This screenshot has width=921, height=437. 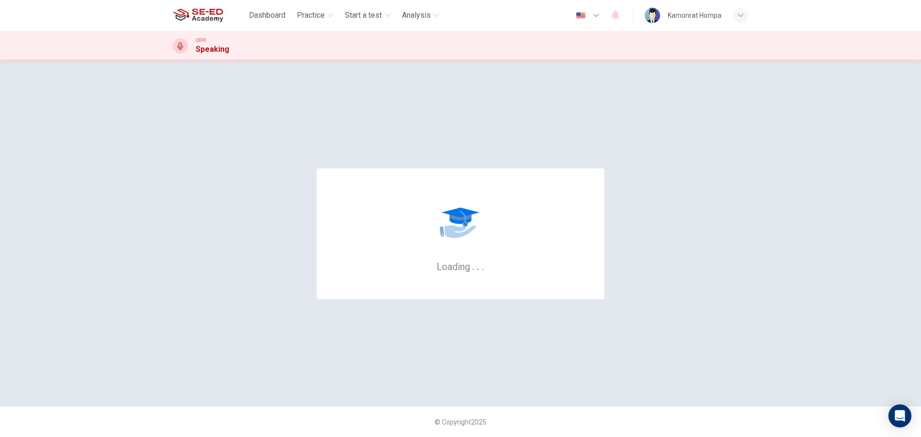 What do you see at coordinates (694, 15) in the screenshot?
I see `div: Kamonrat Hompa` at bounding box center [694, 15].